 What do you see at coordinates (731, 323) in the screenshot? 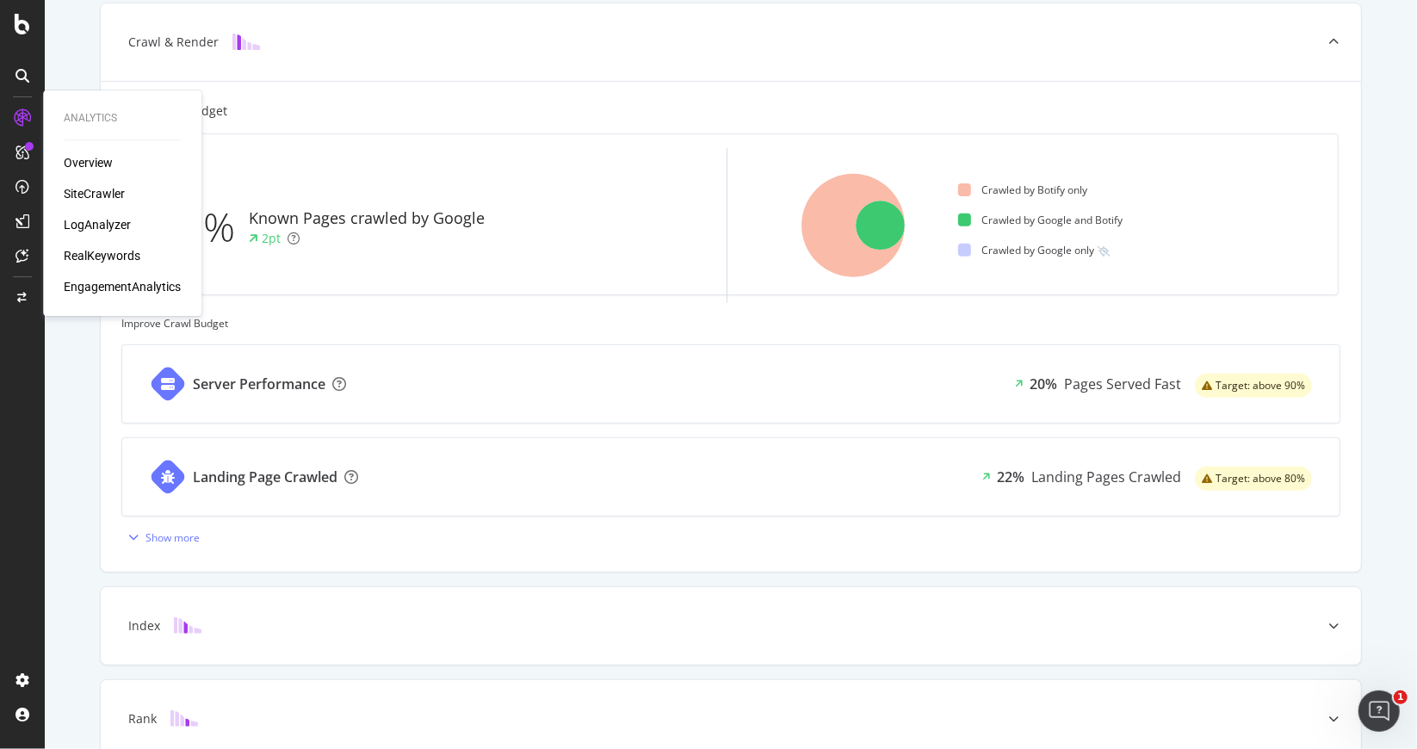
I see `div: Improve Crawl Budget` at bounding box center [731, 323].